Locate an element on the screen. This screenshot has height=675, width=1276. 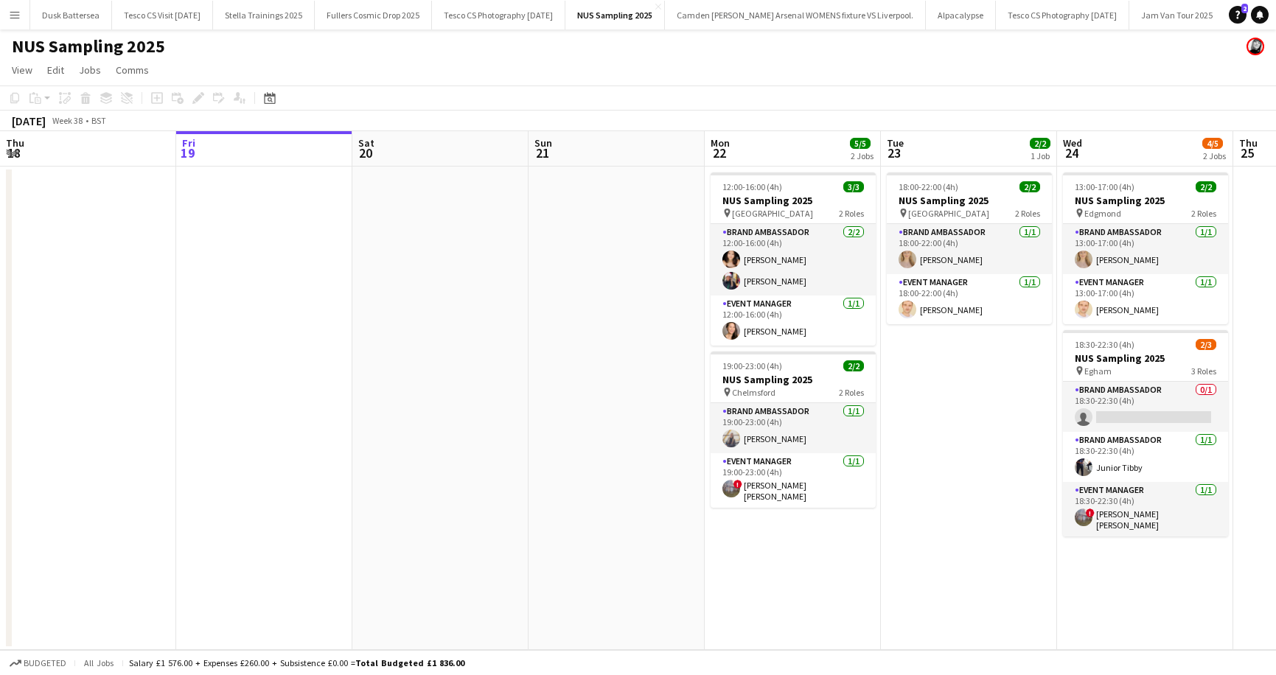
div: Salary £1 576.00 + Expenses £260.00 + Subsistence £0.00 = is located at coordinates (296, 663).